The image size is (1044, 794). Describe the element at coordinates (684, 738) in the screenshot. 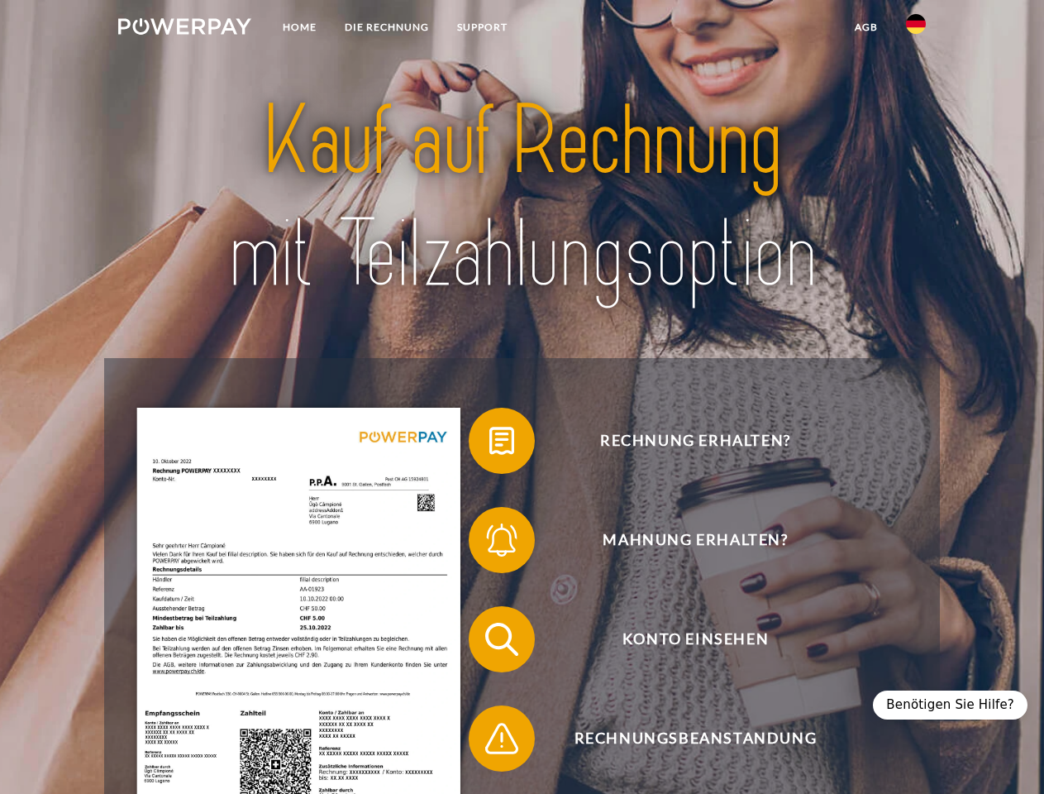

I see `a: Rechnungsbeanstandung` at that location.